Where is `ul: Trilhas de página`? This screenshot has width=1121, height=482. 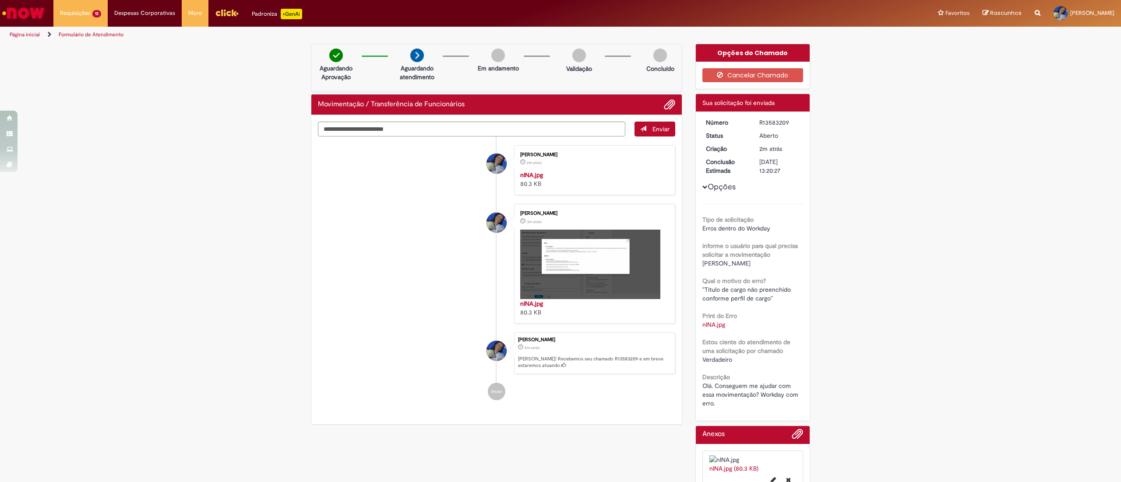
ul: Trilhas de página is located at coordinates (373, 35).